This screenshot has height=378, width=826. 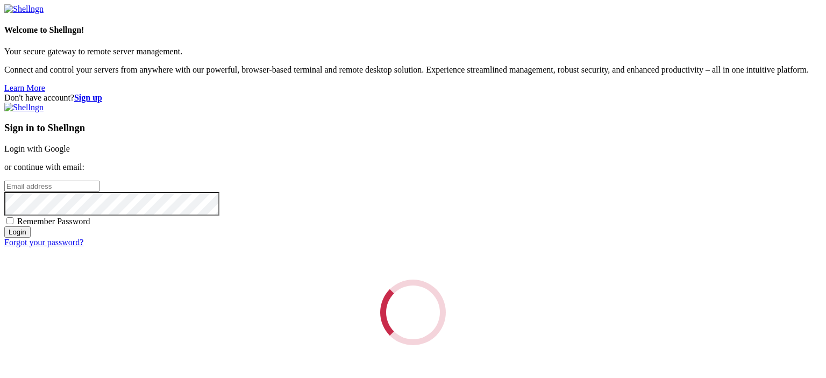 I want to click on a: Forgot your password?, so click(x=44, y=242).